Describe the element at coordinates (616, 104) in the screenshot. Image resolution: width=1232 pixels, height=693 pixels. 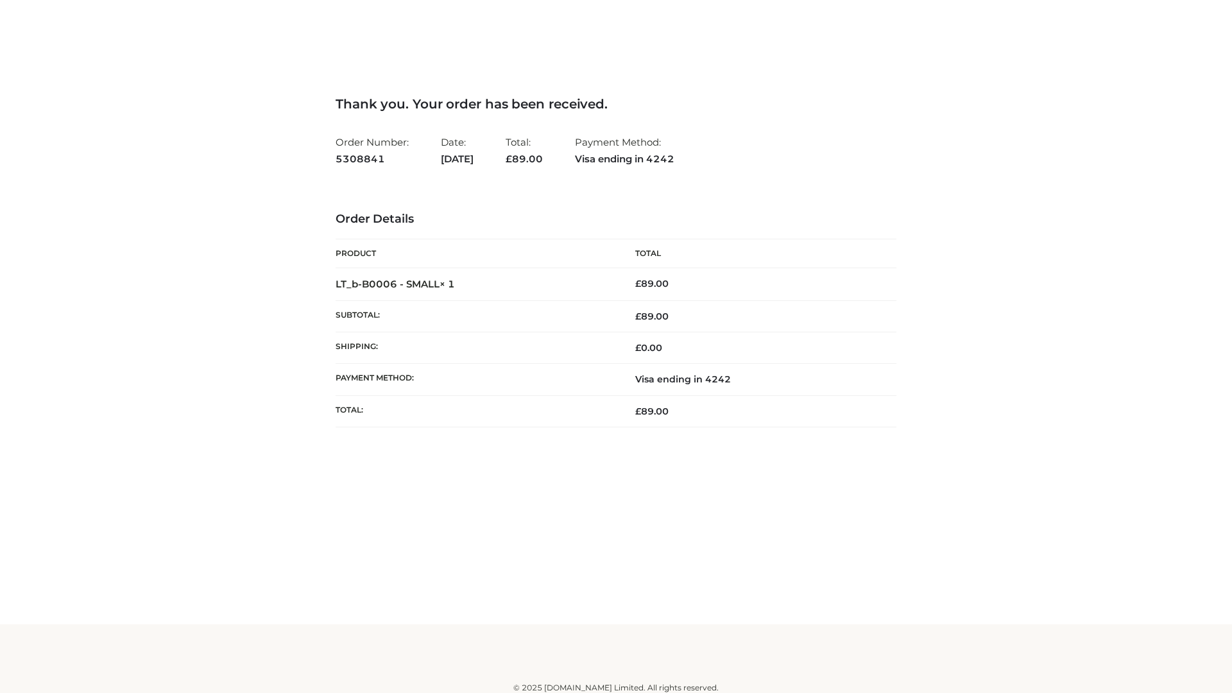
I see `h3: Thank you. Your order has been received.` at that location.